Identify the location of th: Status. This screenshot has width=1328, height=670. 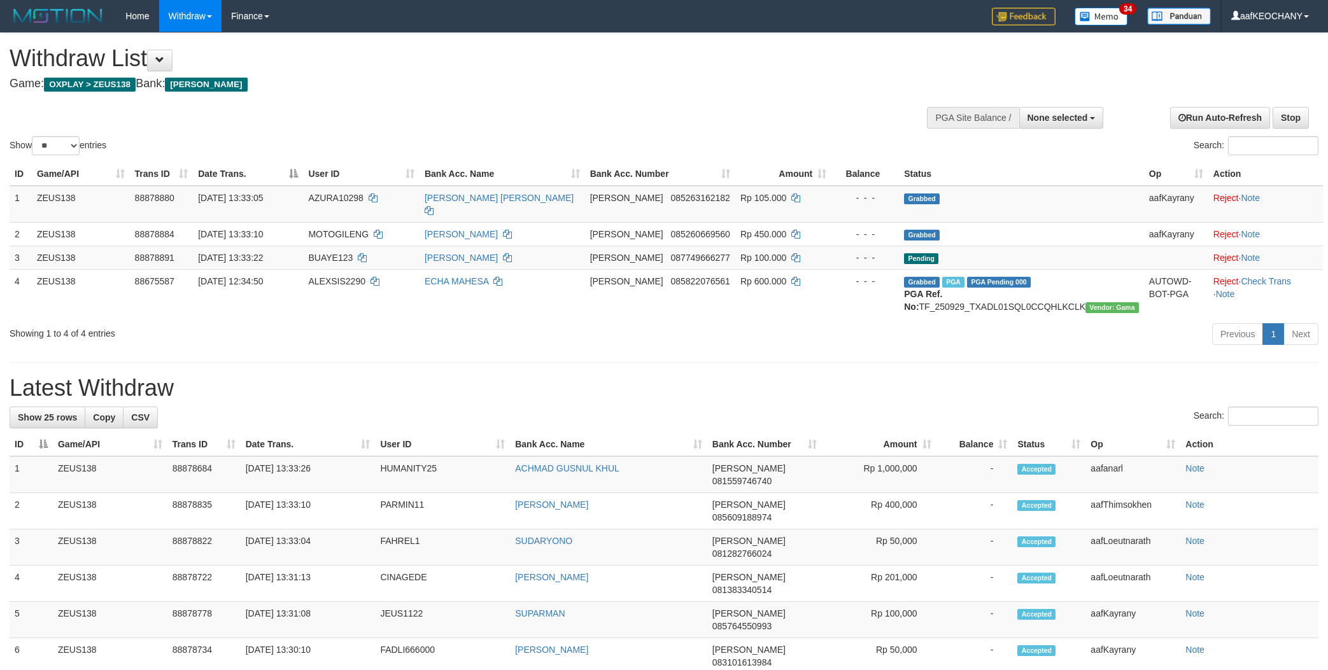
(1021, 174).